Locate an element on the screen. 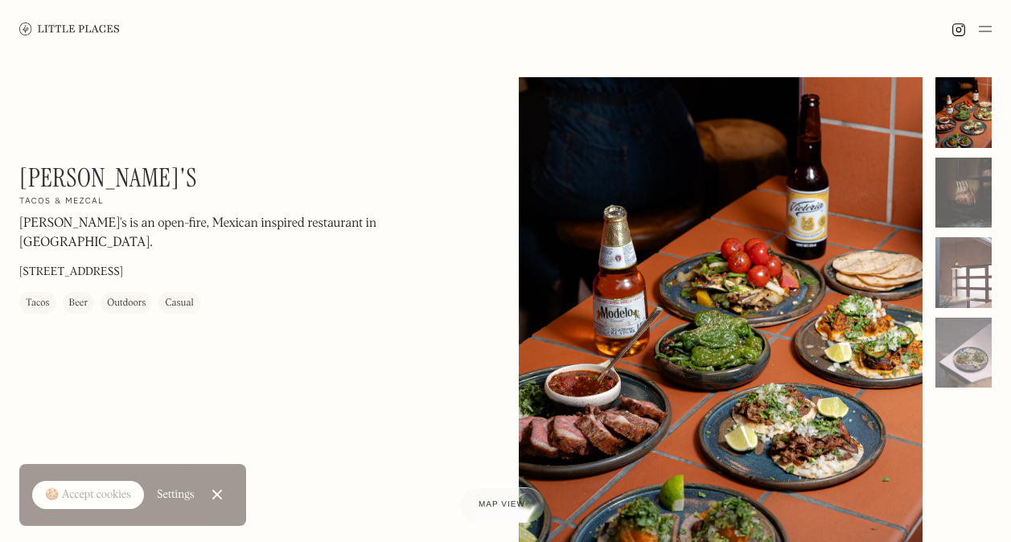 The width and height of the screenshot is (1011, 542). a: Map view is located at coordinates (502, 505).